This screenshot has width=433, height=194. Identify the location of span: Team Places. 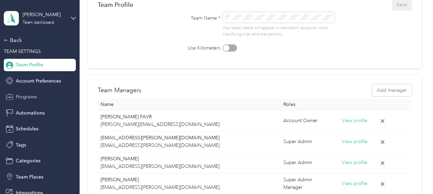
(30, 177).